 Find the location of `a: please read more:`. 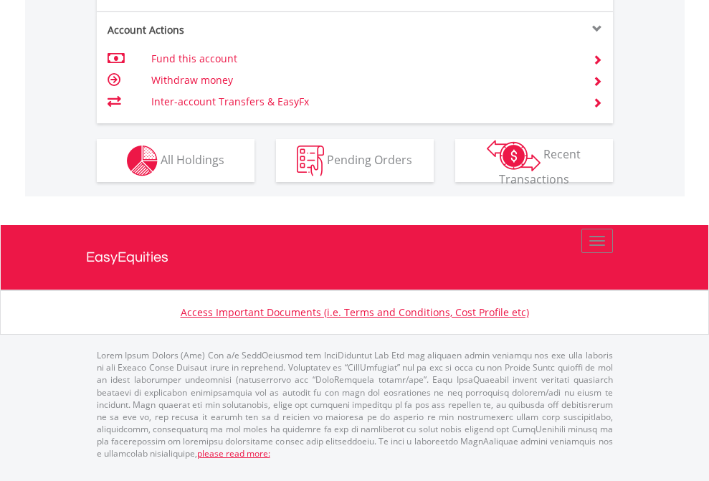

a: please read more: is located at coordinates (234, 453).